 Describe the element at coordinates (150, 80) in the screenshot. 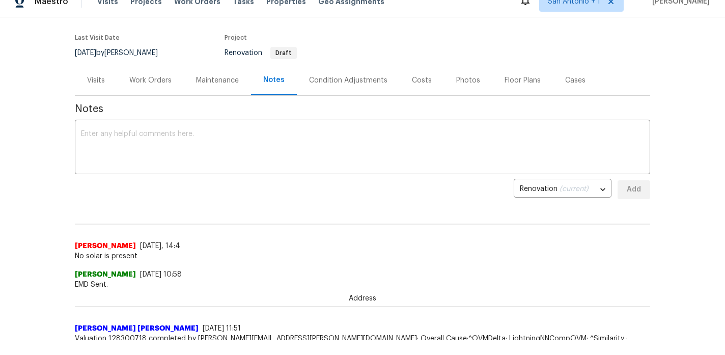

I see `div: Work Orders` at that location.